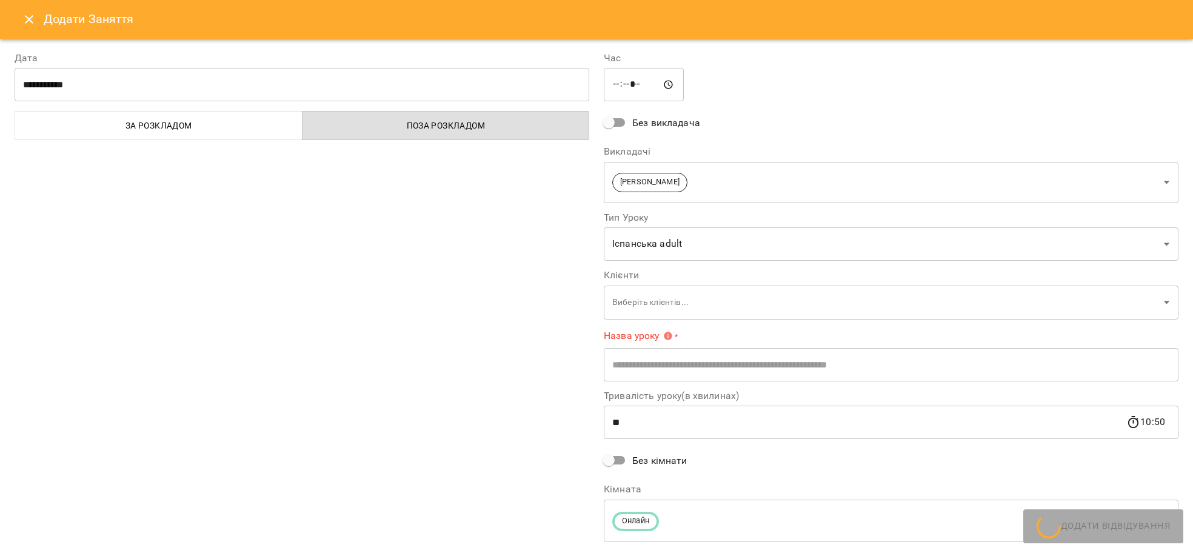 The image size is (1193, 553). What do you see at coordinates (446, 125) in the screenshot?
I see `button: Поза розкладом` at bounding box center [446, 125].